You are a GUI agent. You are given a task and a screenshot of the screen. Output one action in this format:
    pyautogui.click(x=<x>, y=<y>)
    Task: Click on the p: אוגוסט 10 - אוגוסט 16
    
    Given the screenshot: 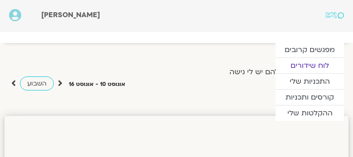 What is the action you would take?
    pyautogui.click(x=97, y=84)
    